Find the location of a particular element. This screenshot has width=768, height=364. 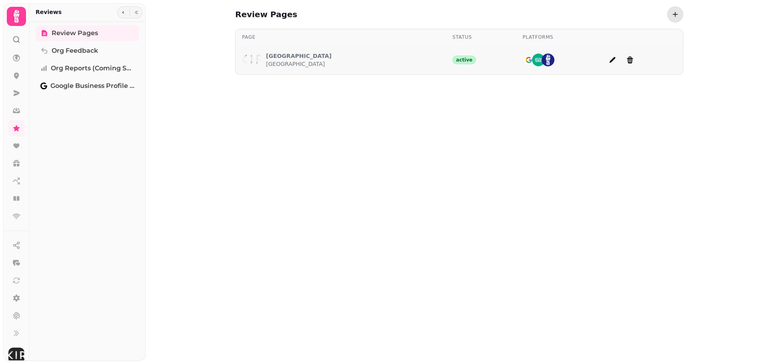

h2: Reviews is located at coordinates (48, 12).